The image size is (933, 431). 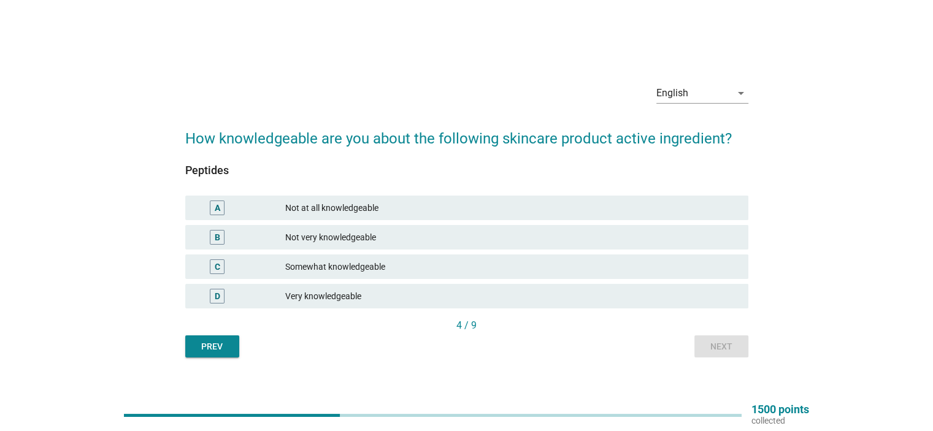 I want to click on i: arrow_drop_down, so click(x=741, y=93).